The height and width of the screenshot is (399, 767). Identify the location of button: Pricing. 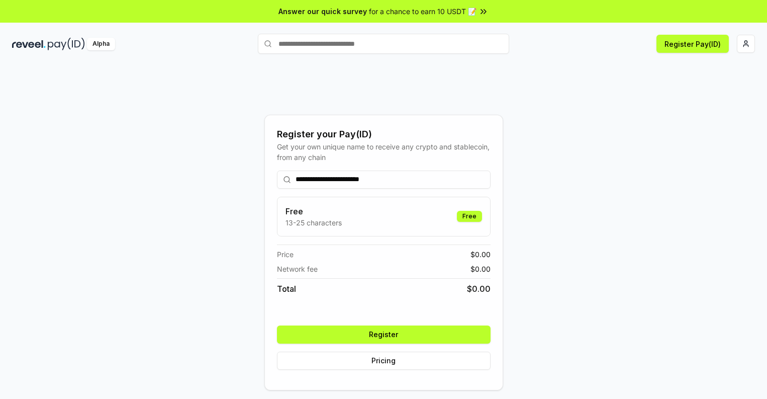
(383, 360).